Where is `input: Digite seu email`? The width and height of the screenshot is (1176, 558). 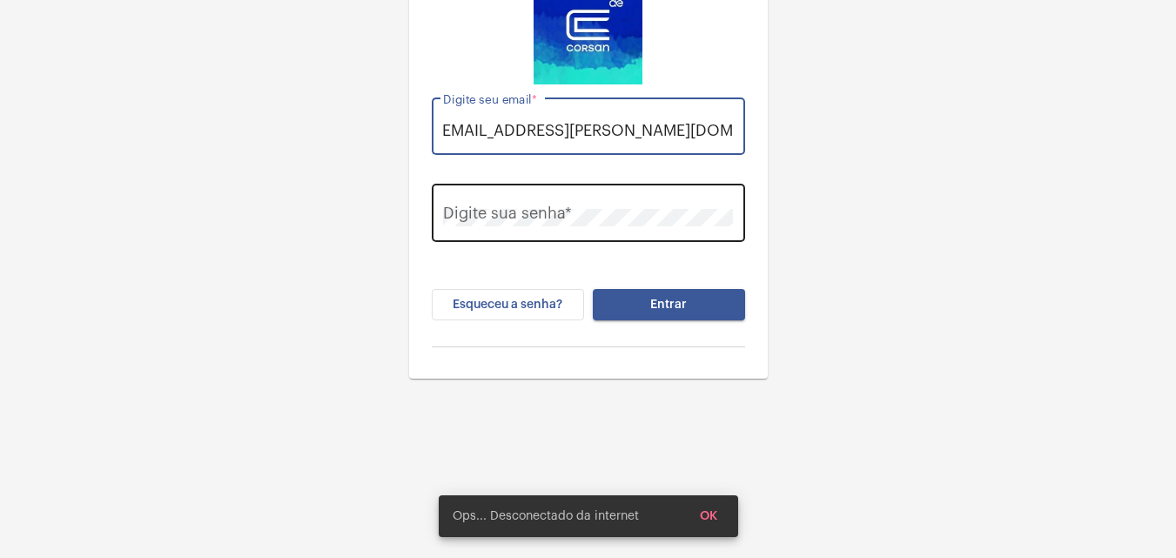 input: Digite seu email is located at coordinates (588, 131).